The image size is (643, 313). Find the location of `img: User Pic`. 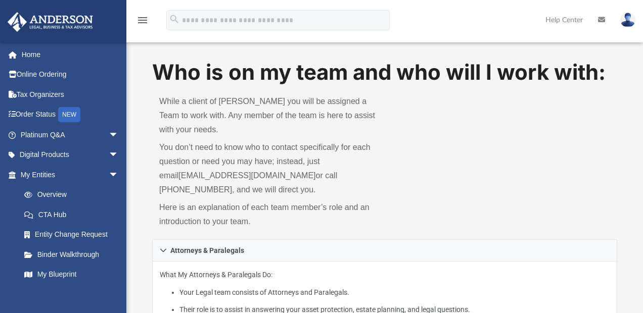

img: User Pic is located at coordinates (627, 20).